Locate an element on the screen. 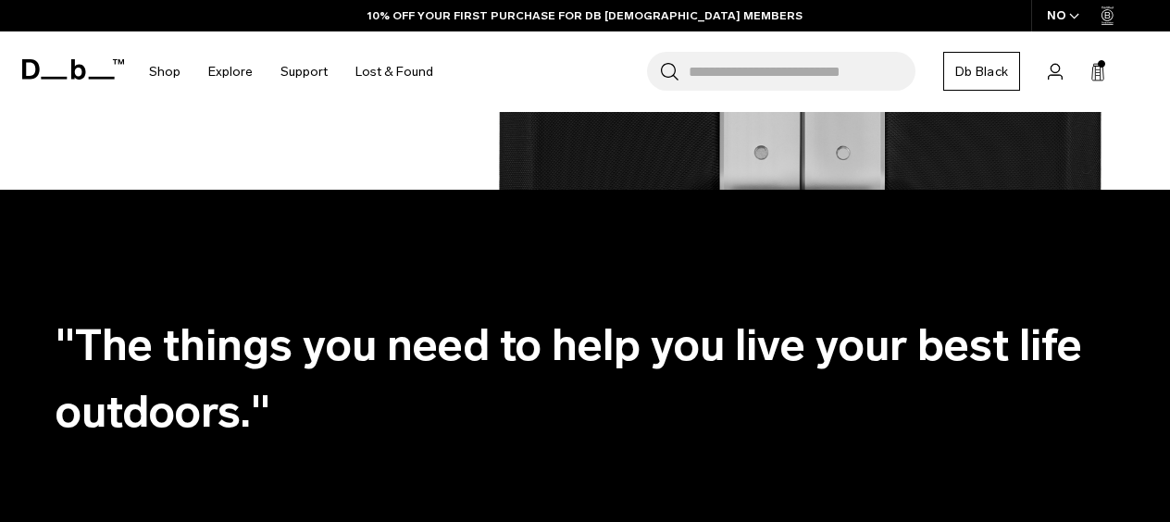 This screenshot has height=522, width=1170. a: Support is located at coordinates (304, 71).